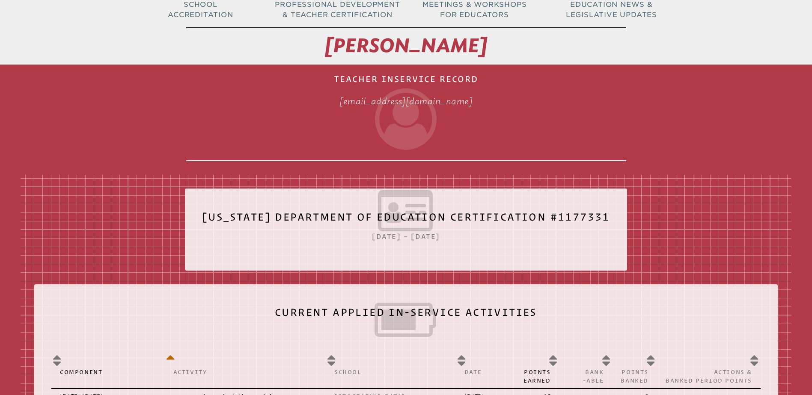 Image resolution: width=812 pixels, height=395 pixels. I want to click on h2: Current Applied In-Service Activities, so click(406, 323).